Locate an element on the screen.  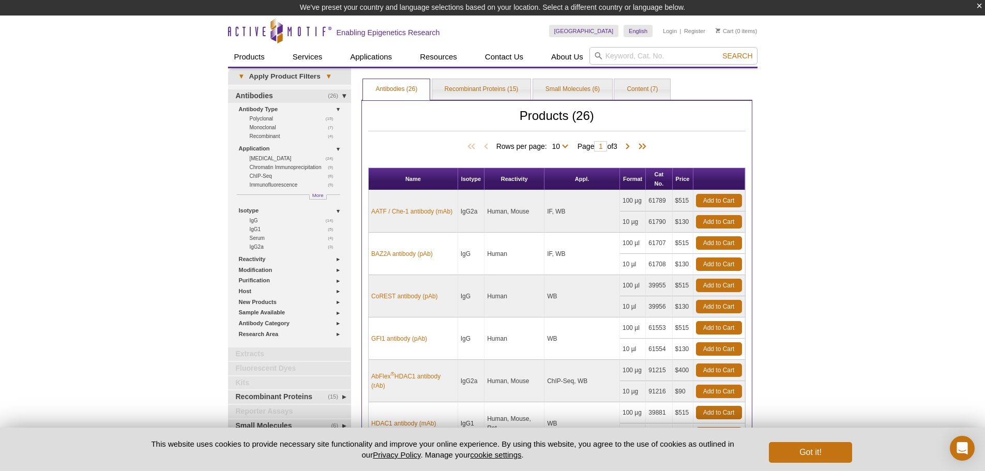
span: (4) is located at coordinates (333, 238).